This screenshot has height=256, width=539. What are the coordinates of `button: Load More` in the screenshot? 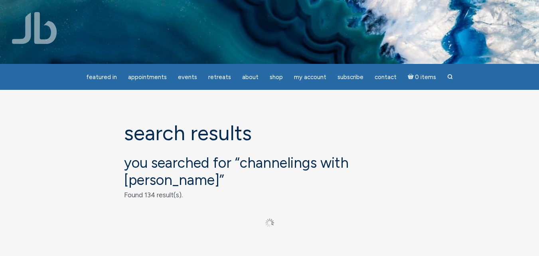 It's located at (269, 223).